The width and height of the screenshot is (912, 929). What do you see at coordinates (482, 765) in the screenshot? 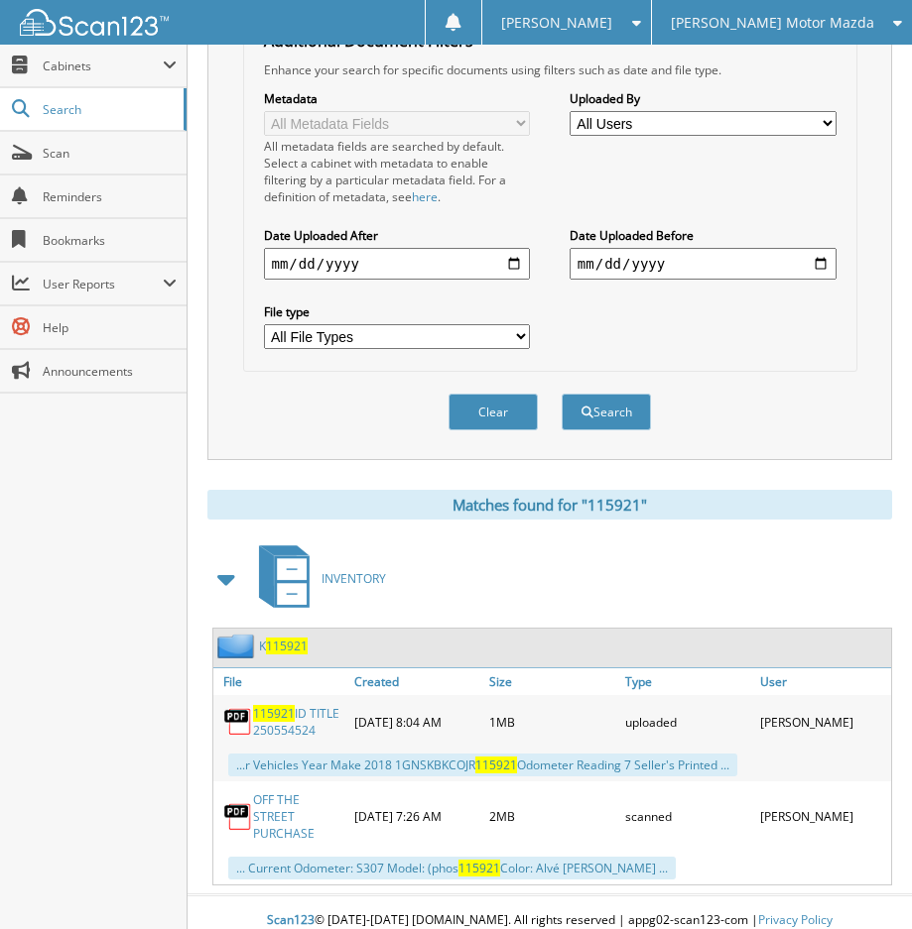
I see `div: ...r Vehicles Year Make 2018 1GNSKBKCOJR Odometer Reading 7 Seller's Printed ...` at bounding box center [482, 765].